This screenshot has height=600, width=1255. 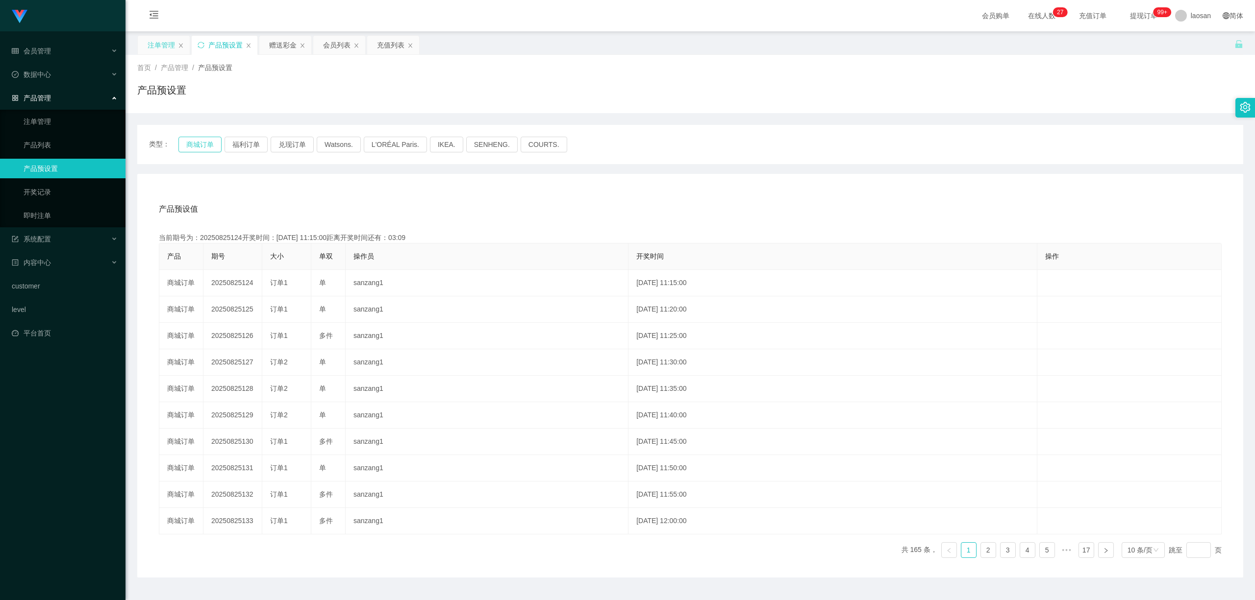 What do you see at coordinates (71, 169) in the screenshot?
I see `a: 产品预设置` at bounding box center [71, 169].